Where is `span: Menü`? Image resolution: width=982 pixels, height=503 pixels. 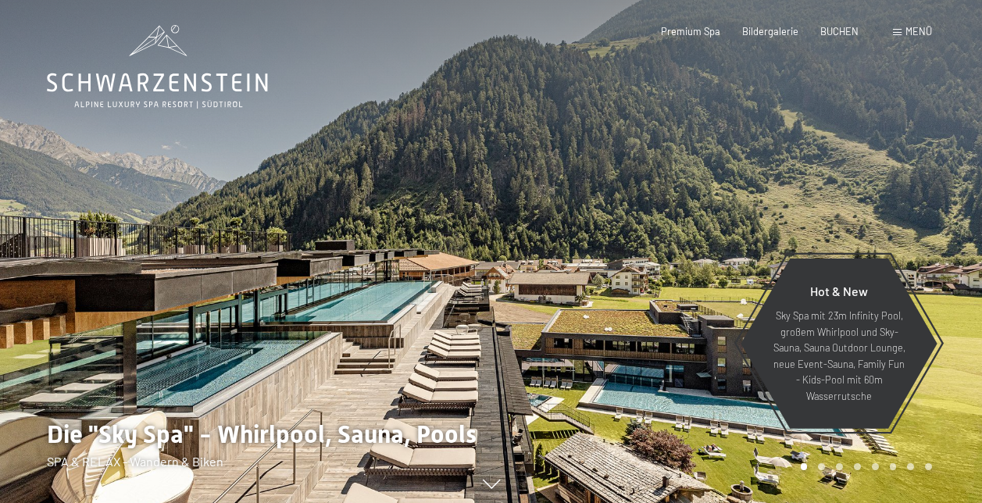
span: Menü is located at coordinates (919, 31).